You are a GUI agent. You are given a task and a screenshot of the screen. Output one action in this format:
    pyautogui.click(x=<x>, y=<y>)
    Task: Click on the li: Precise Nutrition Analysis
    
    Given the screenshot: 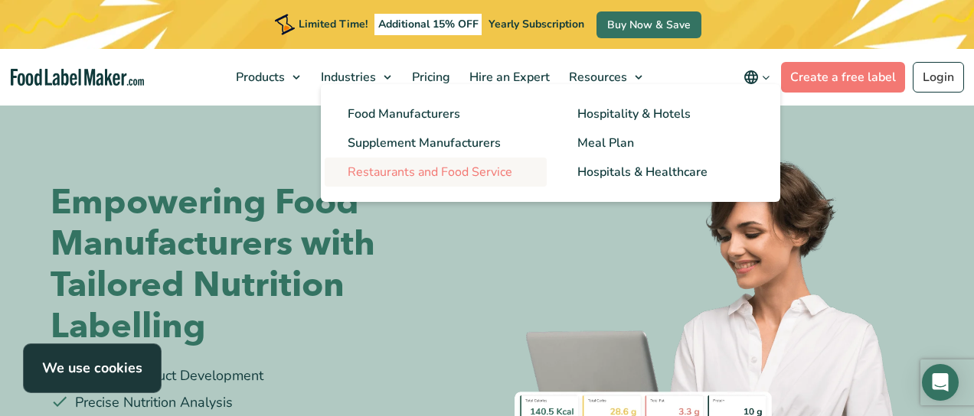 What is the action you would take?
    pyautogui.click(x=263, y=403)
    